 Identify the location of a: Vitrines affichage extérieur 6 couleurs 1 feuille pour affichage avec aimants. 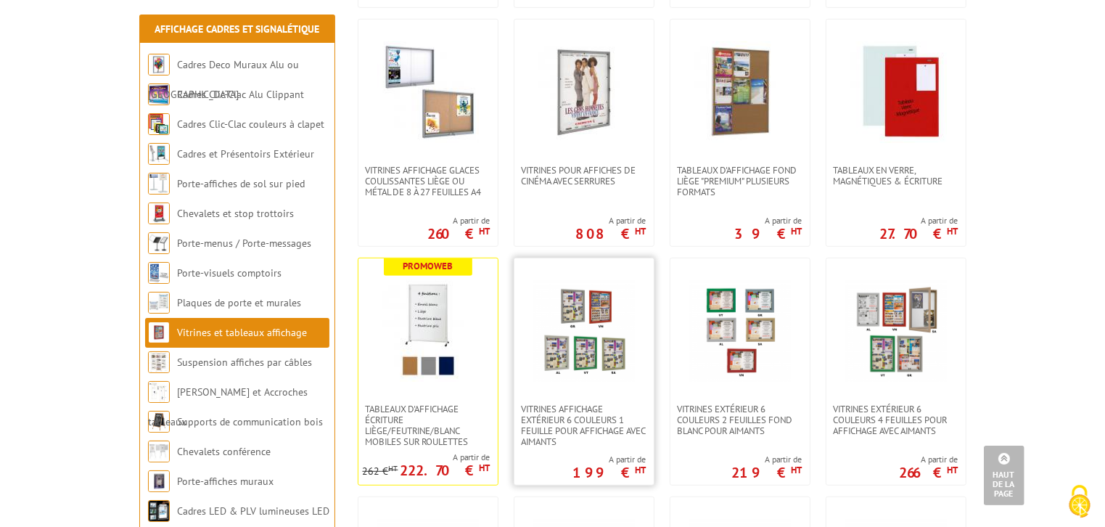
(584, 425).